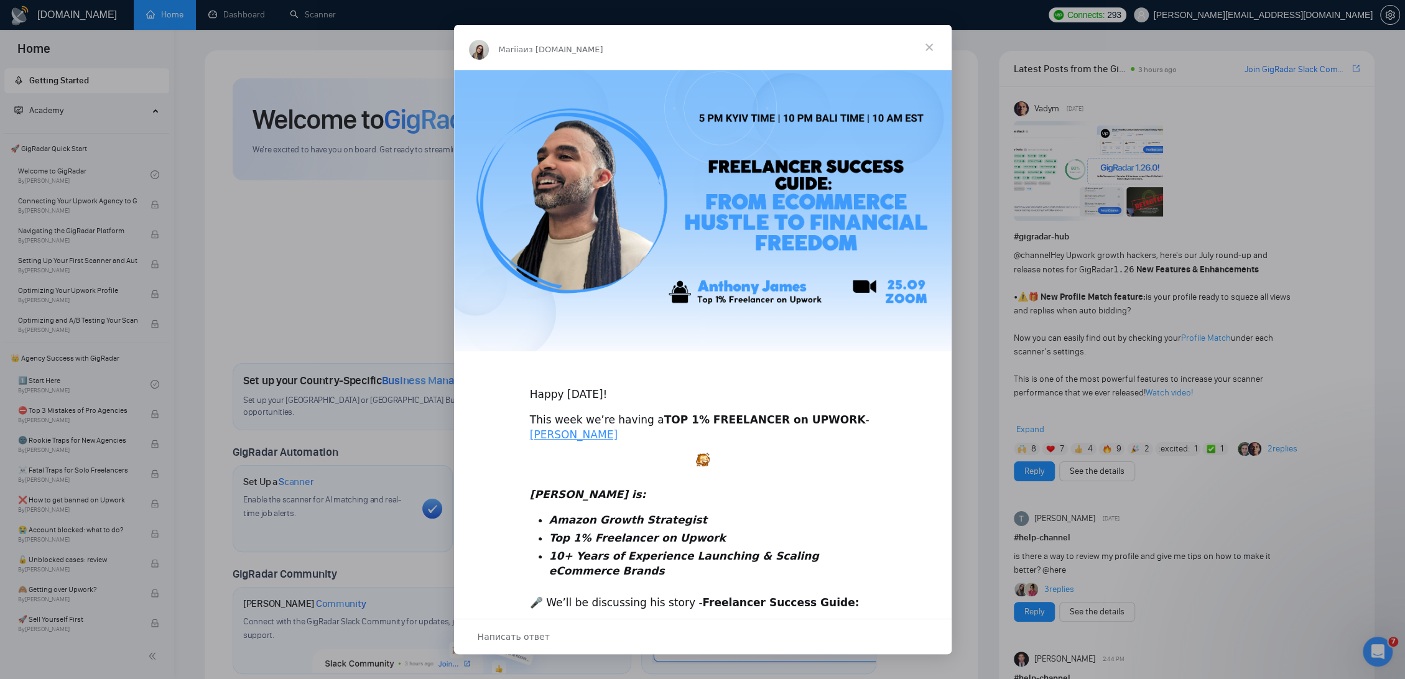 This screenshot has height=679, width=1405. I want to click on i: 10+ Years of Experience Launching & Scaling eCommerce Brands, so click(684, 564).